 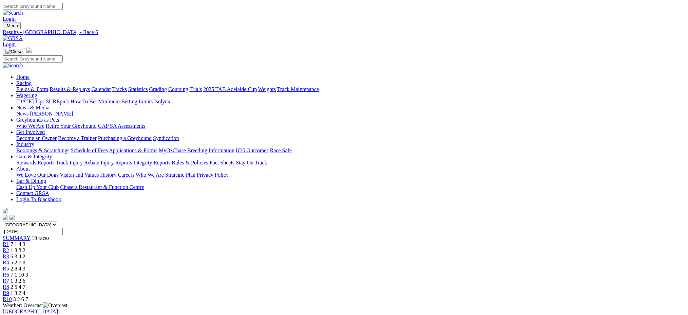 What do you see at coordinates (6, 256) in the screenshot?
I see `a: R3` at bounding box center [6, 256].